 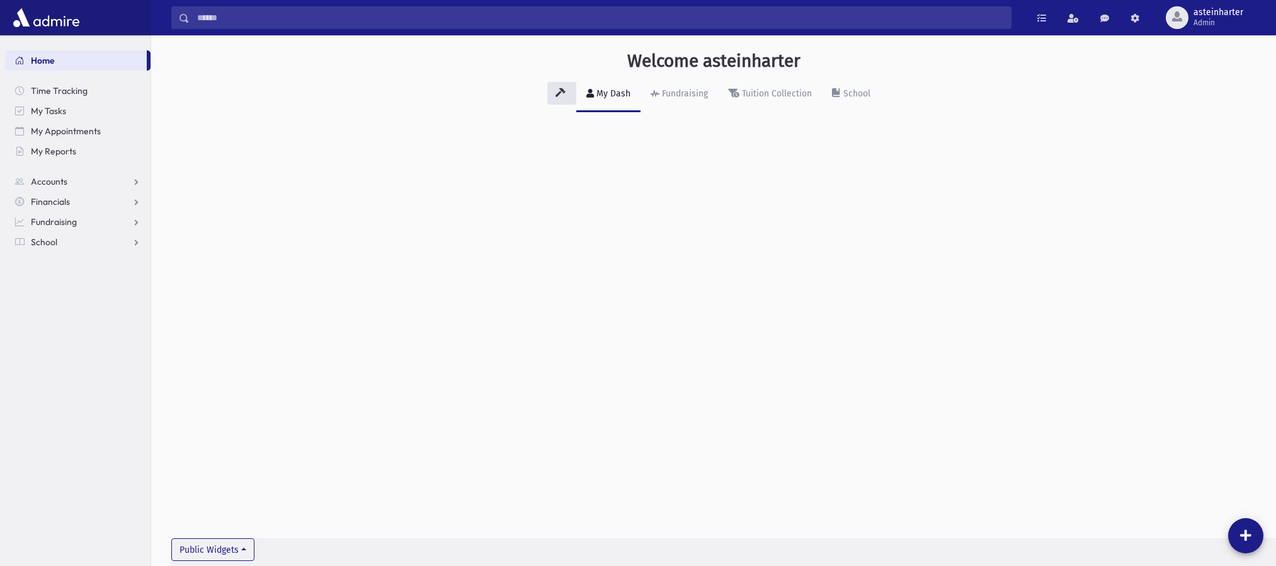 What do you see at coordinates (856, 93) in the screenshot?
I see `div: School` at bounding box center [856, 93].